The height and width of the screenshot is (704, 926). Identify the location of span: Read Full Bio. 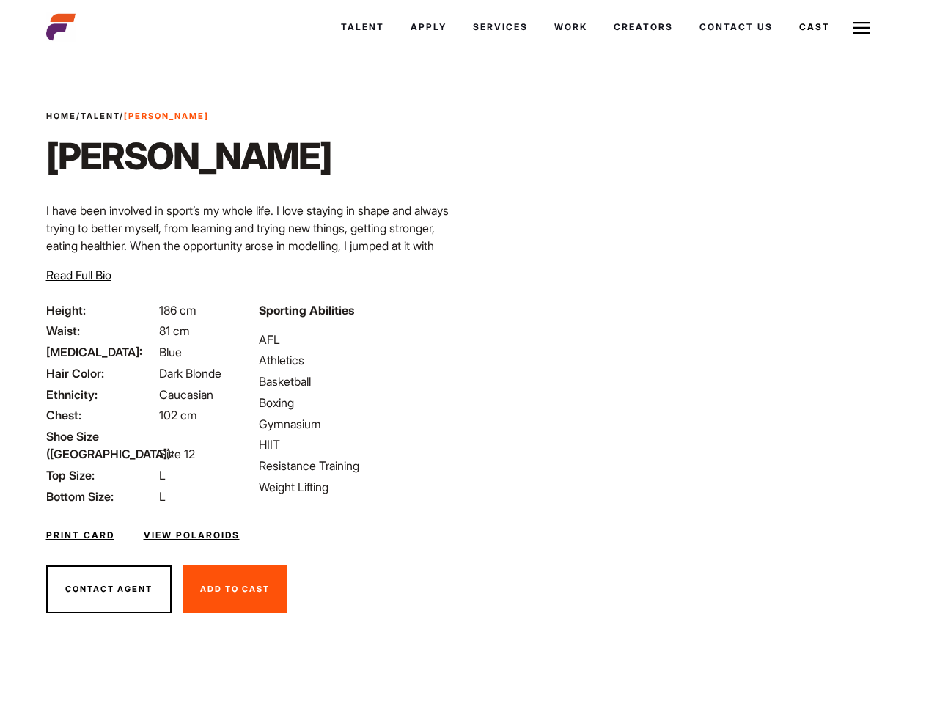
(78, 275).